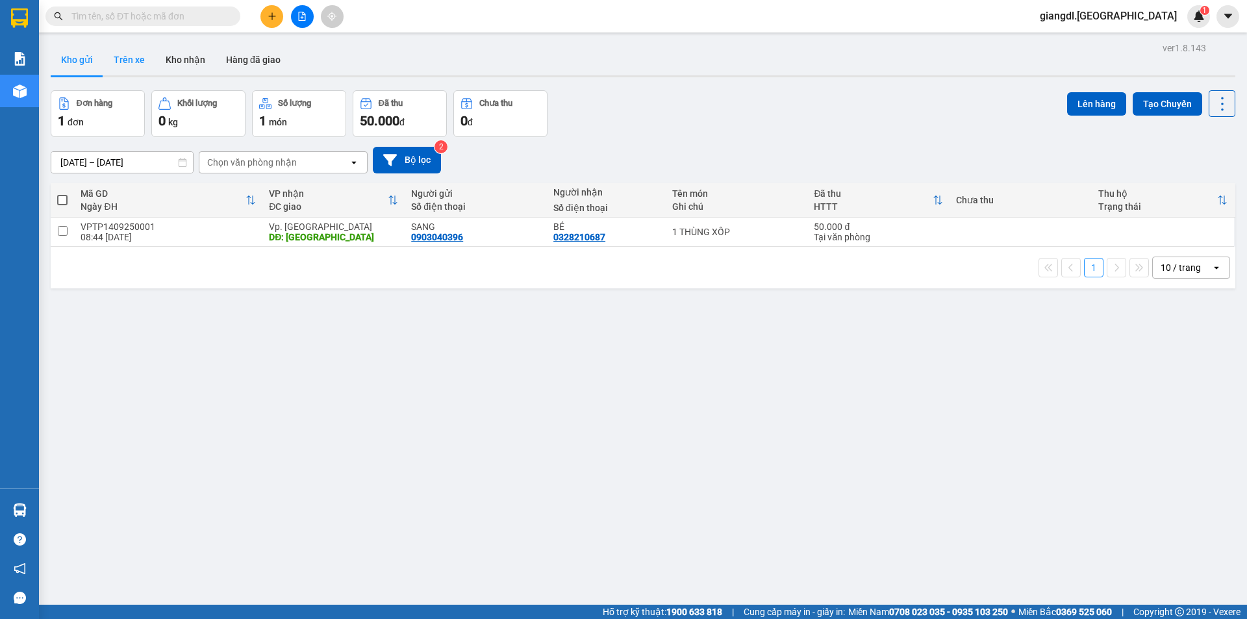  What do you see at coordinates (794, 612) in the screenshot?
I see `span: Cung cấp máy in - giấy in:` at bounding box center [794, 612].